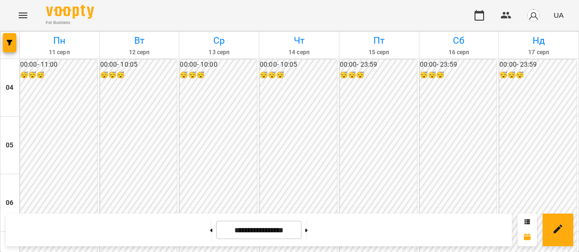  Describe the element at coordinates (459, 52) in the screenshot. I see `h6: 16 серп` at that location.